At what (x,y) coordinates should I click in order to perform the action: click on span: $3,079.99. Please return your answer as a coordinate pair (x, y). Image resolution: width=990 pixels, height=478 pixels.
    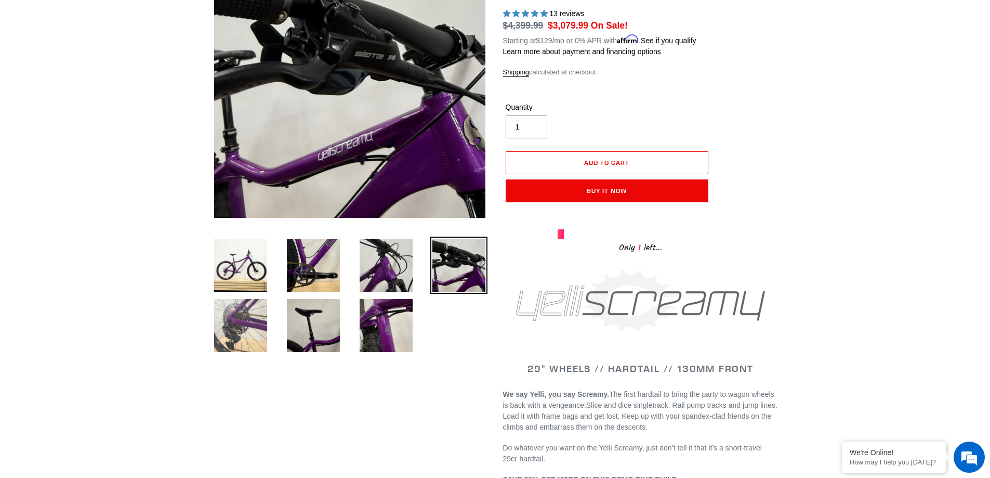
    Looking at the image, I should click on (568, 25).